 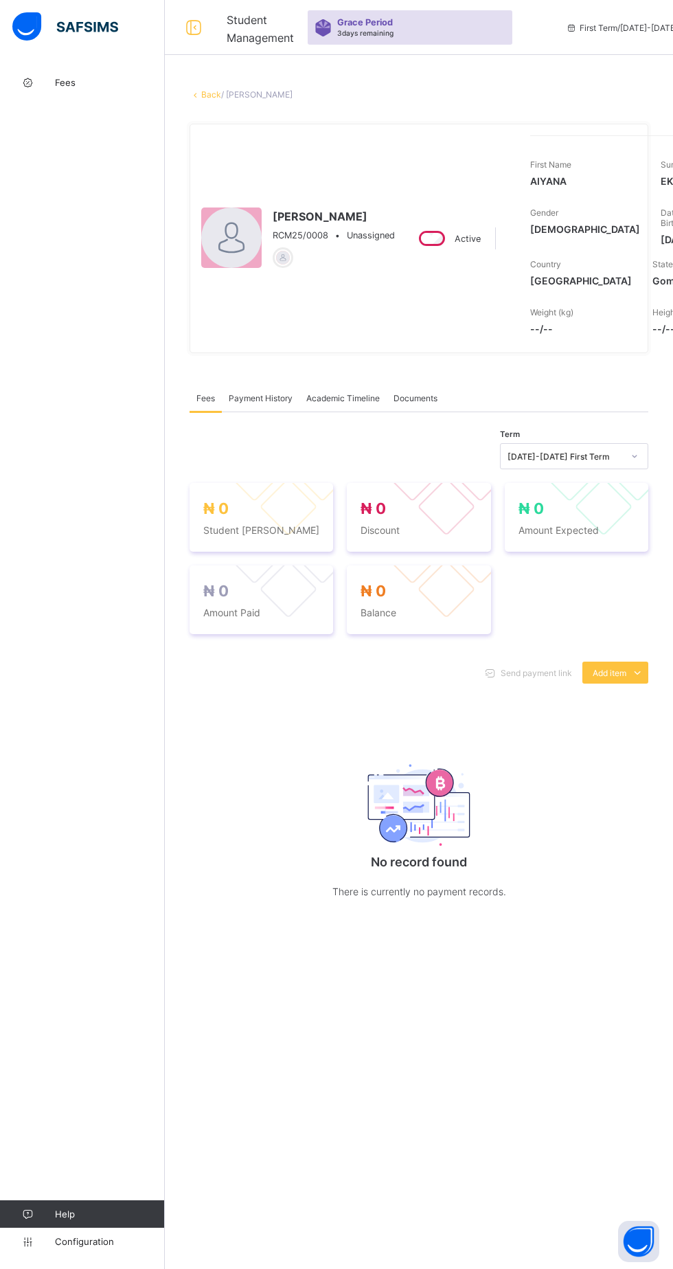 What do you see at coordinates (419, 804) in the screenshot?
I see `img: payment-empty.5787c826e2681a028c973ae0c5fbd233.svg` at bounding box center [419, 804].